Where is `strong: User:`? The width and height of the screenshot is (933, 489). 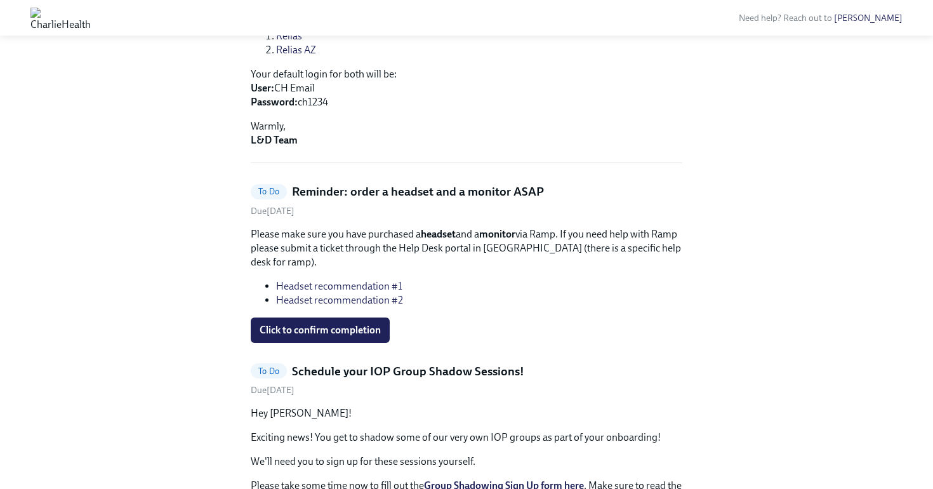 strong: User: is located at coordinates (262, 88).